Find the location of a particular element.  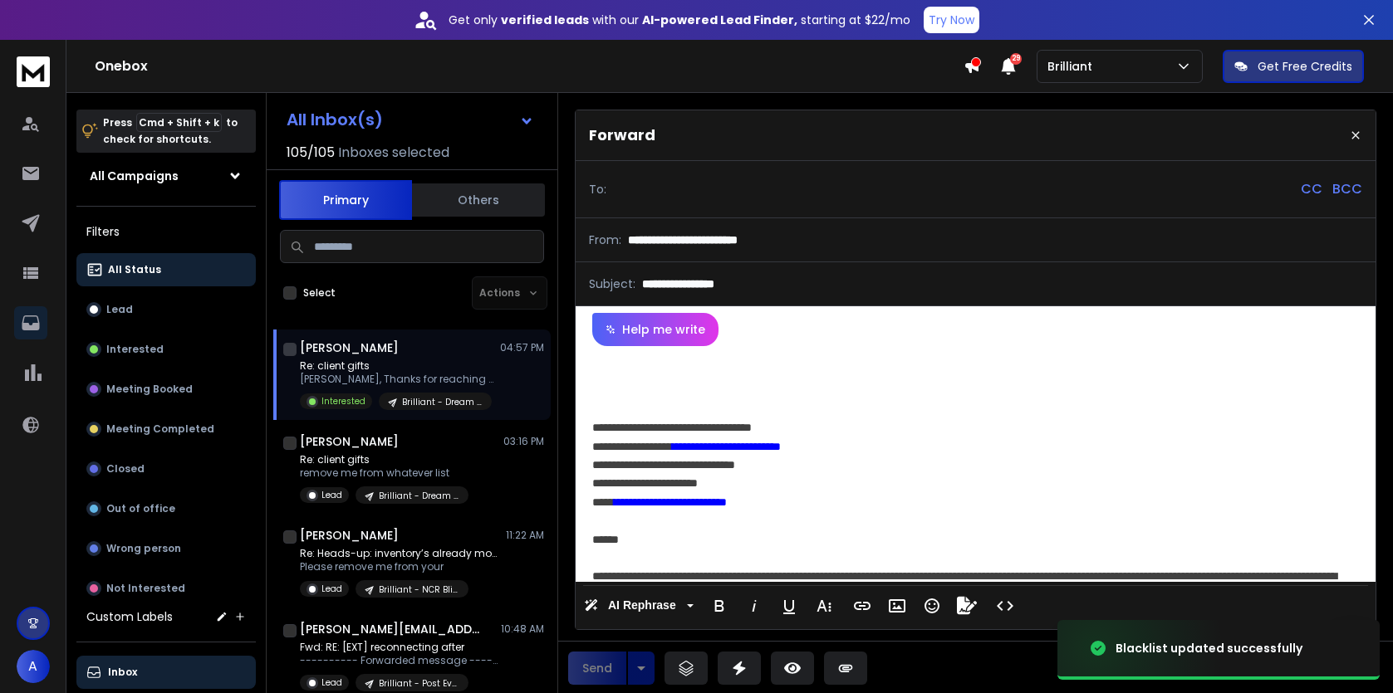

button: Inbox is located at coordinates (166, 673).